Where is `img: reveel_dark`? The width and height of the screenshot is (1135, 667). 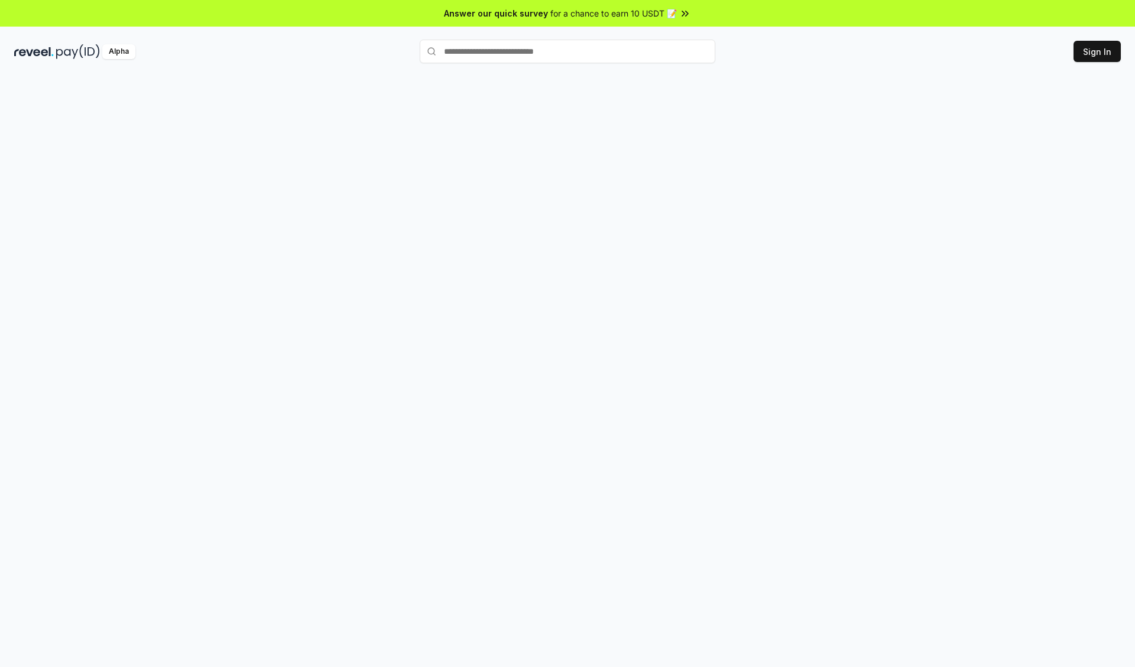
img: reveel_dark is located at coordinates (34, 51).